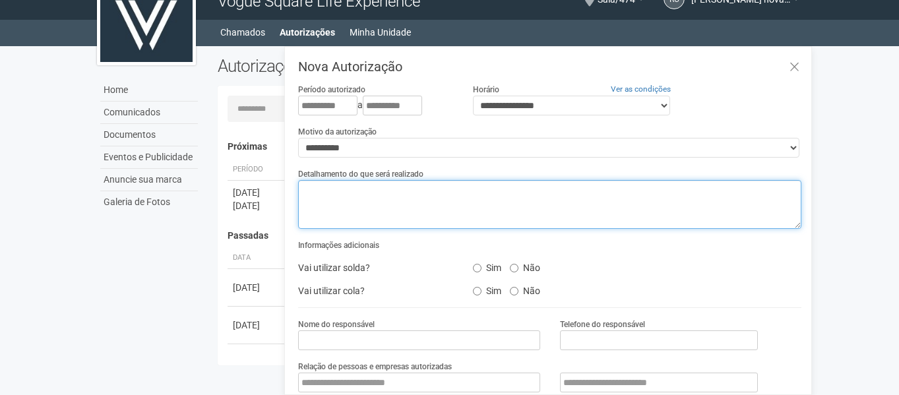 The height and width of the screenshot is (395, 899). I want to click on h2: Autorizações, so click(359, 66).